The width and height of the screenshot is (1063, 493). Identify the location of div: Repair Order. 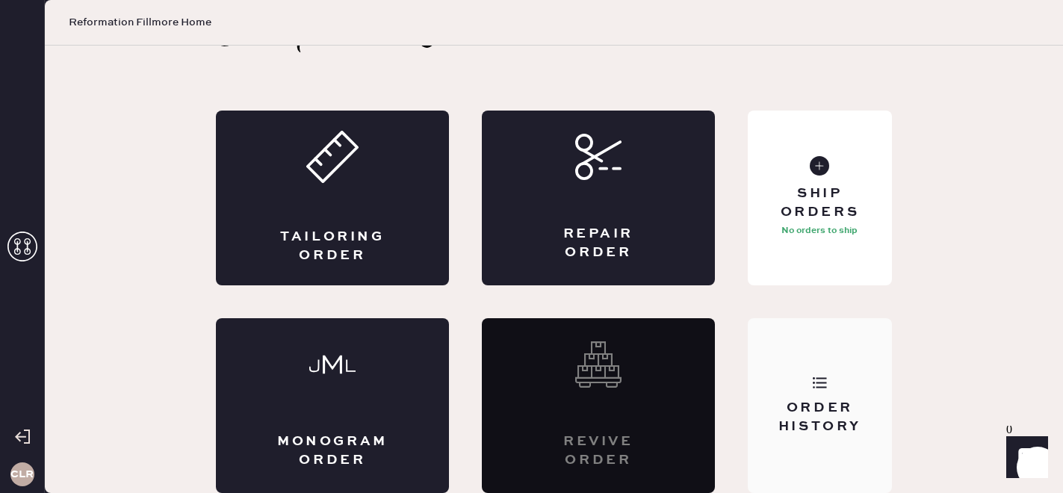
(599, 244).